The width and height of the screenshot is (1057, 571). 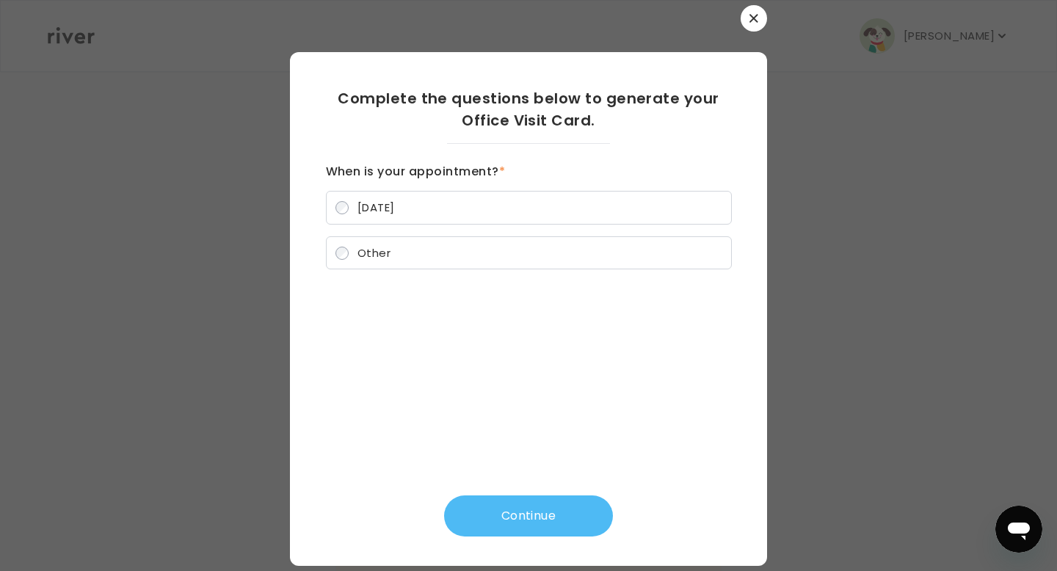 I want to click on button: Continue, so click(x=528, y=516).